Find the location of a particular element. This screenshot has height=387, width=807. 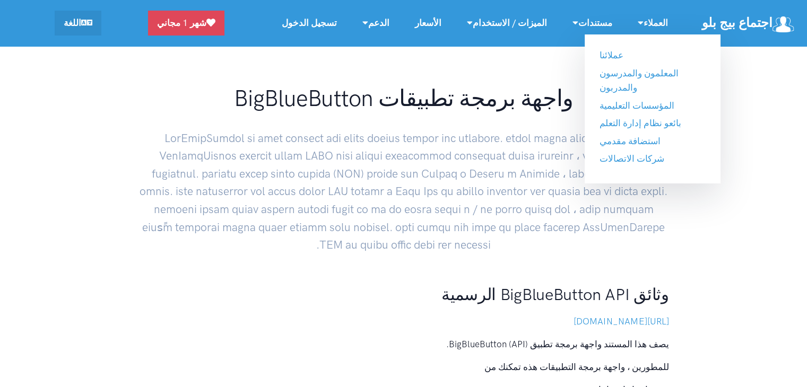

a: المعلمون والمدرسون والمدربون is located at coordinates (639, 80).